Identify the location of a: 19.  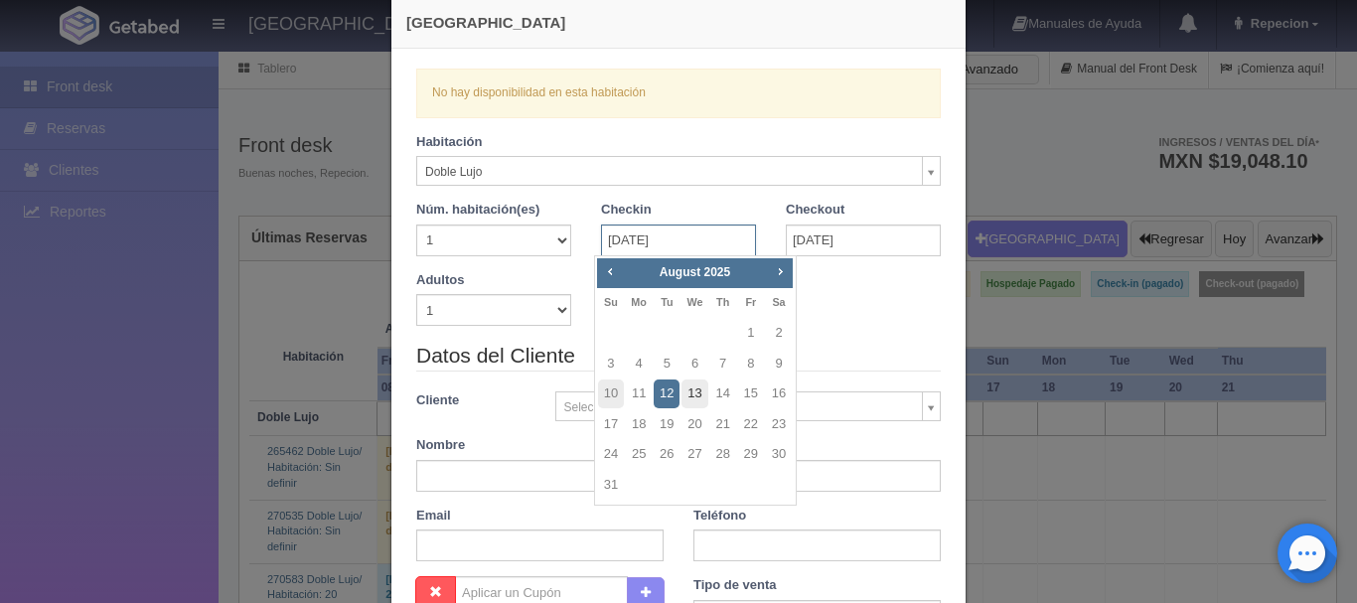
(667, 424).